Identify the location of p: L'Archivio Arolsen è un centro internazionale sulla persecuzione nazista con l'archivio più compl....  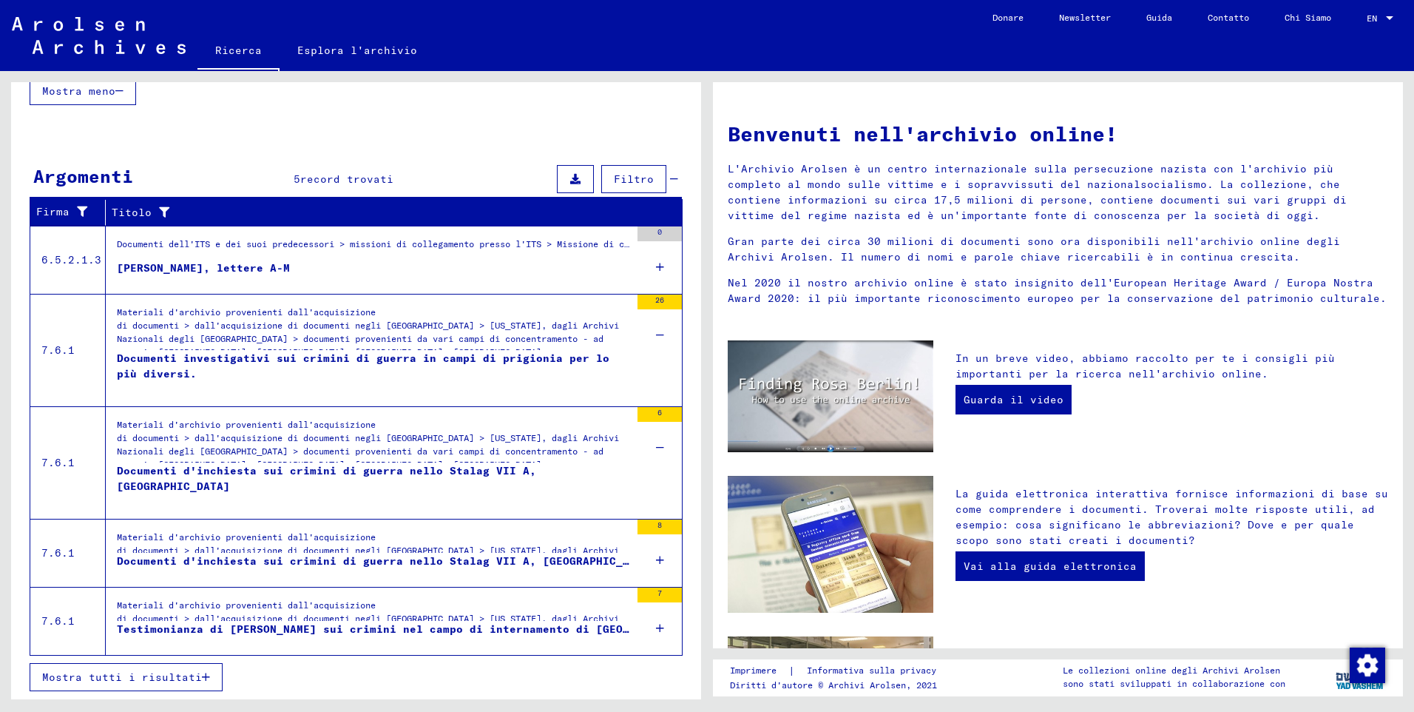
(1058, 192).